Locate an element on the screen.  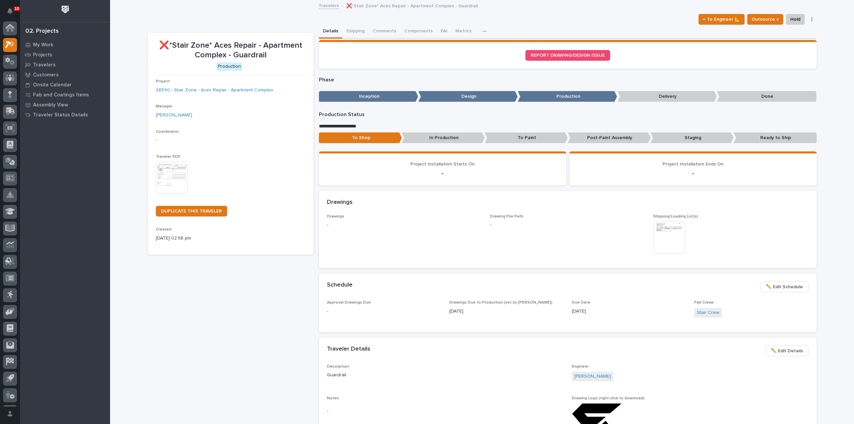
a: 26590 - Stair Zone - Aces Repair - Apartment Complex is located at coordinates (215, 90).